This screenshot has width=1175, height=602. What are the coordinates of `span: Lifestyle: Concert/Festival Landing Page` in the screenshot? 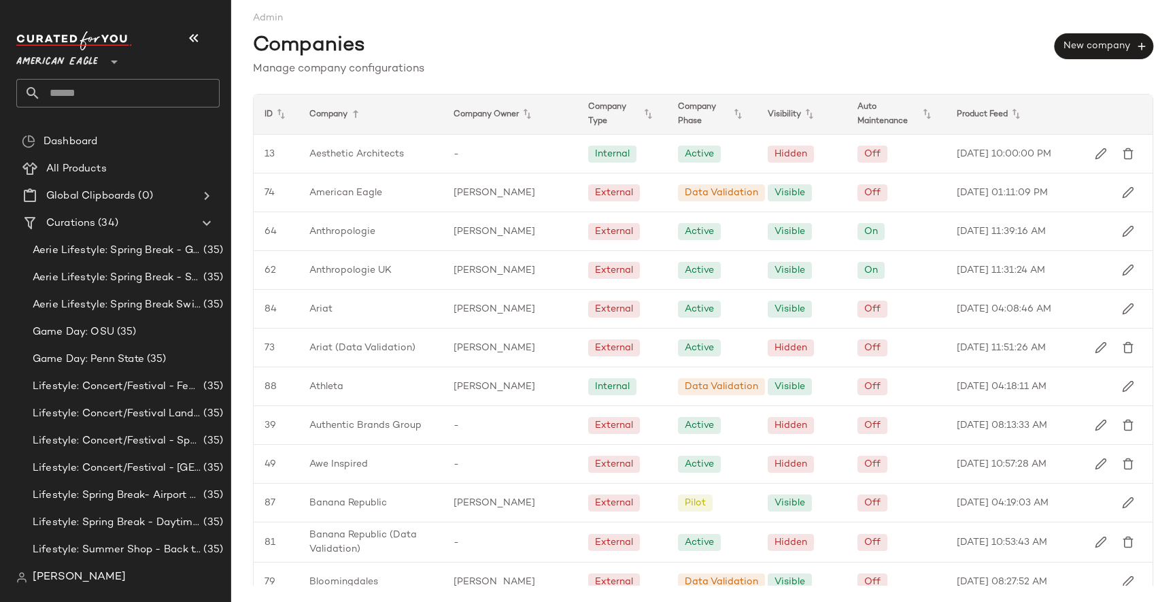 It's located at (116, 413).